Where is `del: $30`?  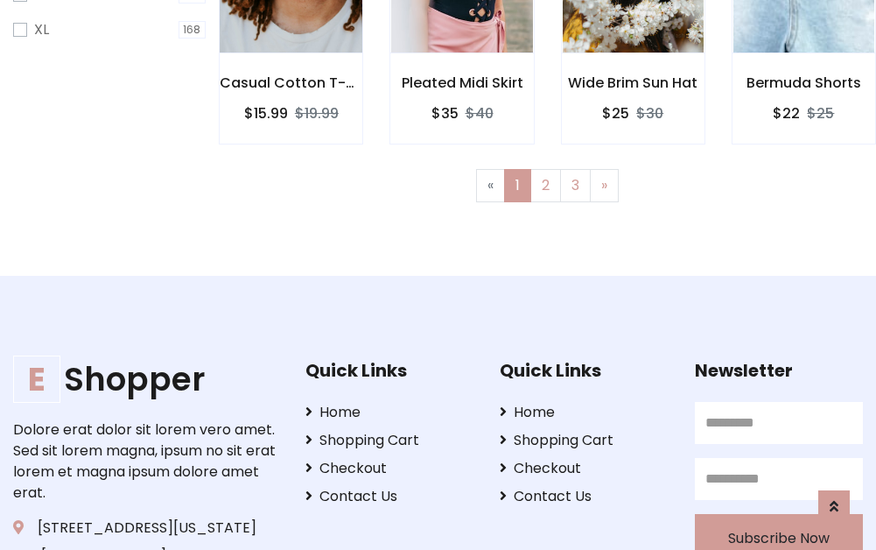 del: $30 is located at coordinates (650, 113).